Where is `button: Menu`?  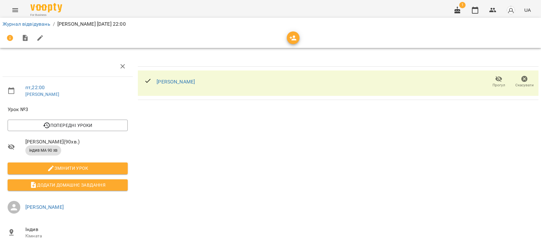
button: Menu is located at coordinates (15, 10).